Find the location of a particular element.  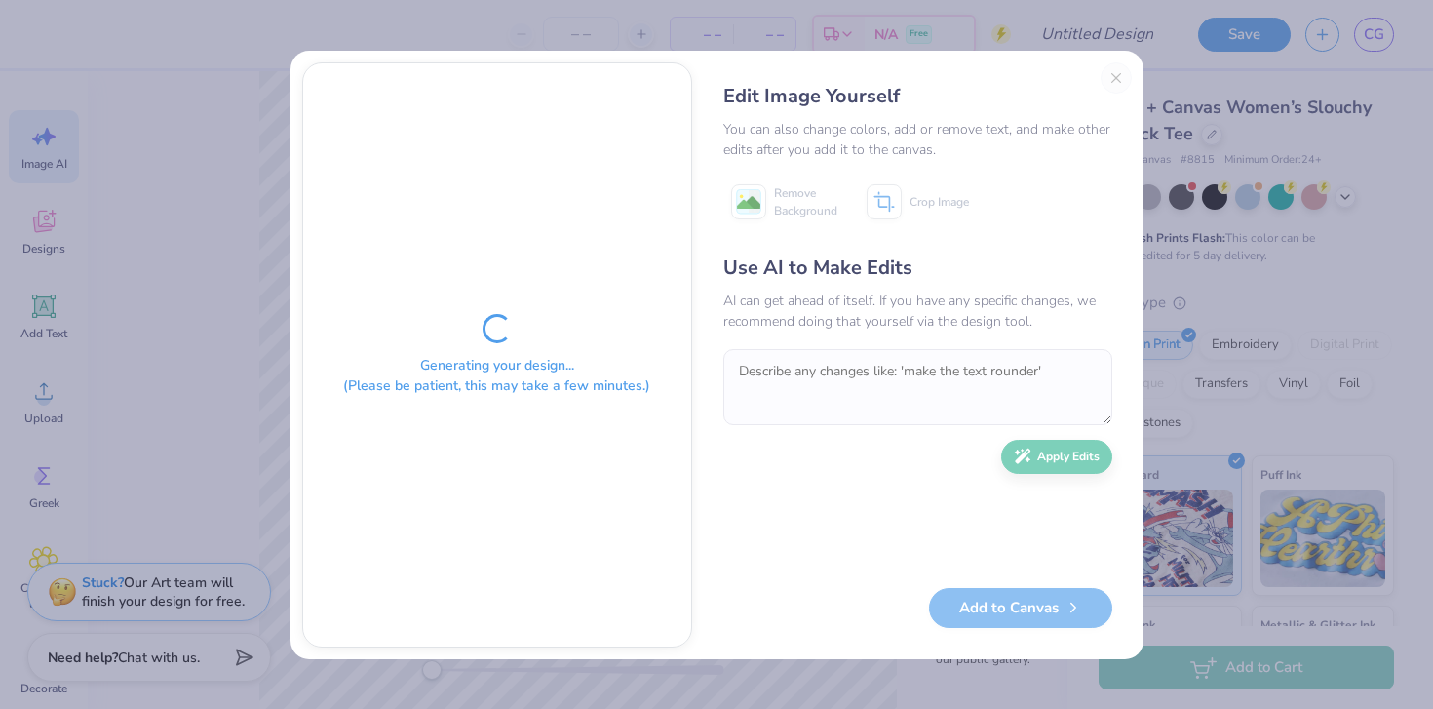

div: AI can get ahead of itself. If you have any specific changes, we recommend doing that yourself vi... is located at coordinates (917, 311).